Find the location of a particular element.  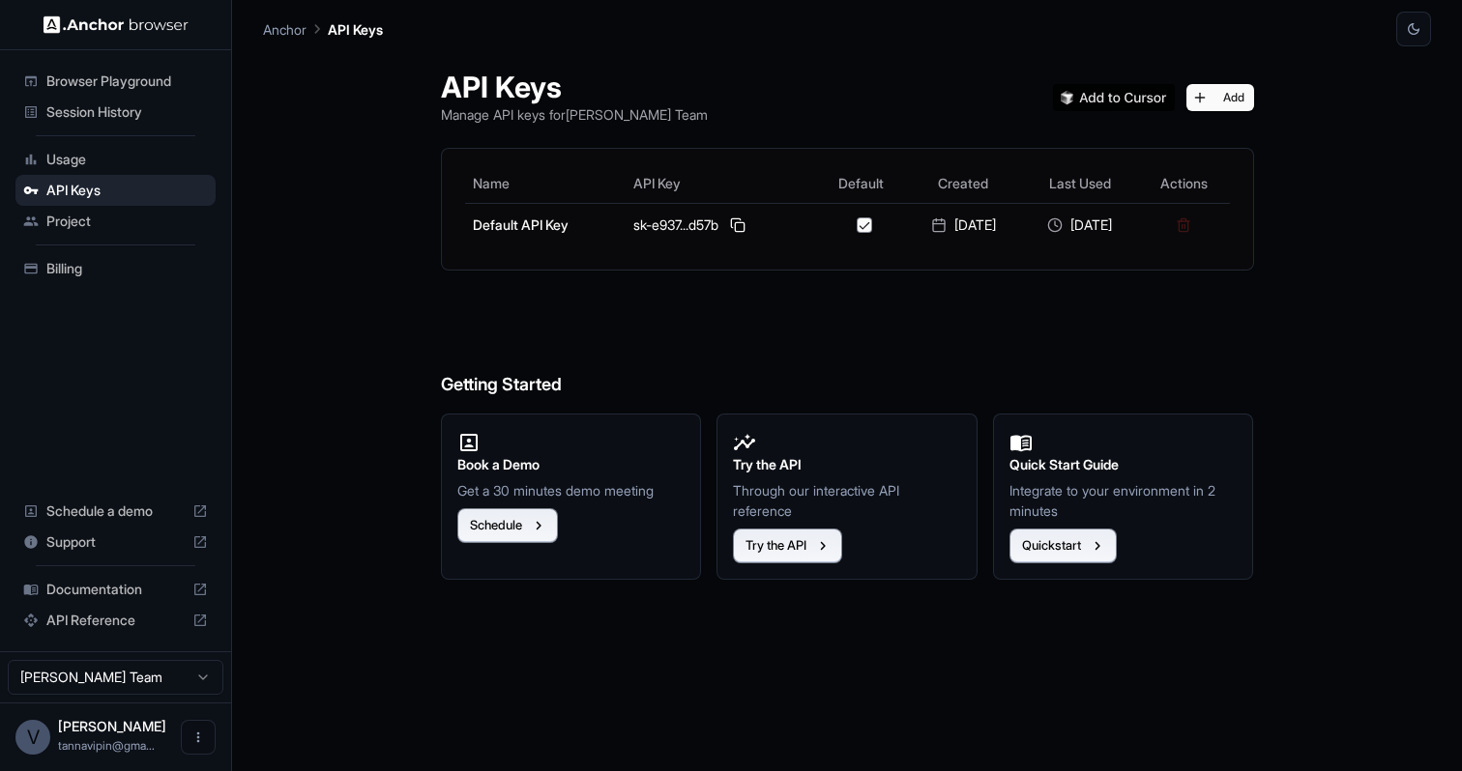

span: Browser Playground is located at coordinates (127, 81).